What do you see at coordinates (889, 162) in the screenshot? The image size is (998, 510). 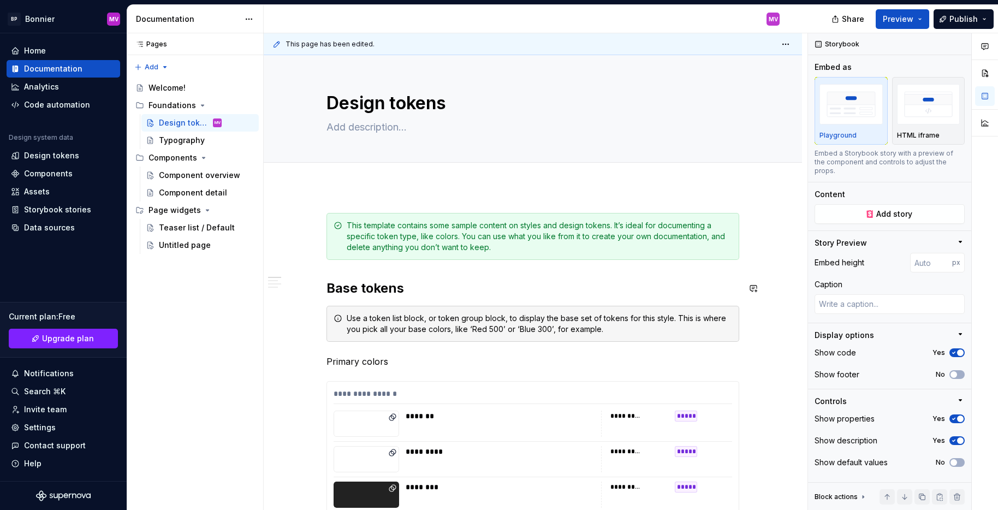 I see `div: Embed a Storybook story with a preview of the component and controls to adjust the props.` at bounding box center [889, 162].